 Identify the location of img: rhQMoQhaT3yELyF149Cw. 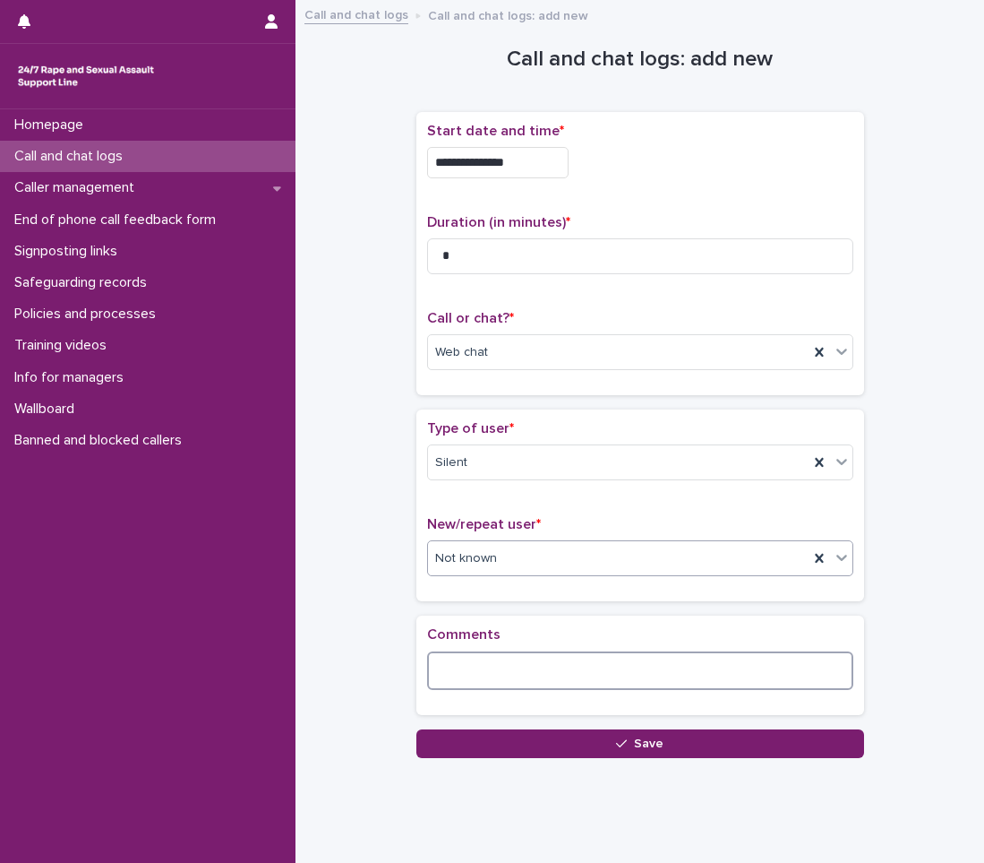
(86, 76).